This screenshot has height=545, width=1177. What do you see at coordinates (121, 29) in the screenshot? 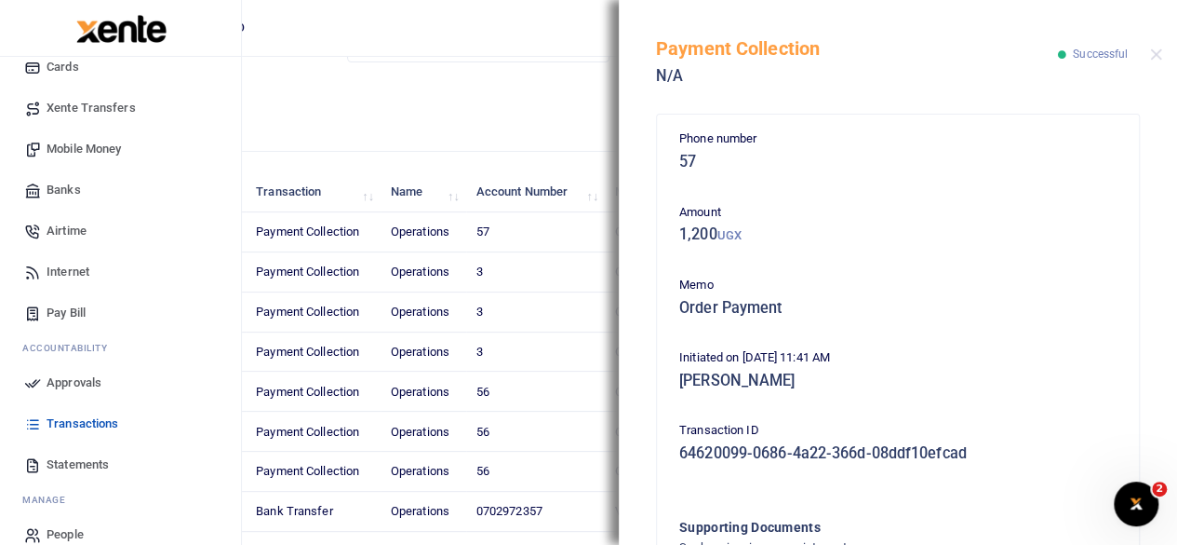
I see `img: logo-large` at bounding box center [121, 29].